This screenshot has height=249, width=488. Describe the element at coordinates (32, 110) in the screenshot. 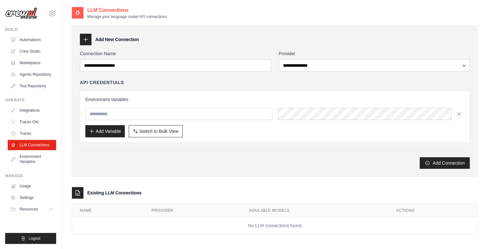

I see `a: Integrations` at that location.